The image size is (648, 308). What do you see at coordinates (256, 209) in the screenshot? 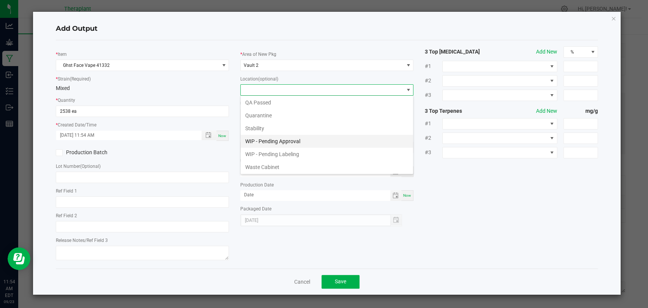
I see `label: Packaged Date` at bounding box center [256, 209].